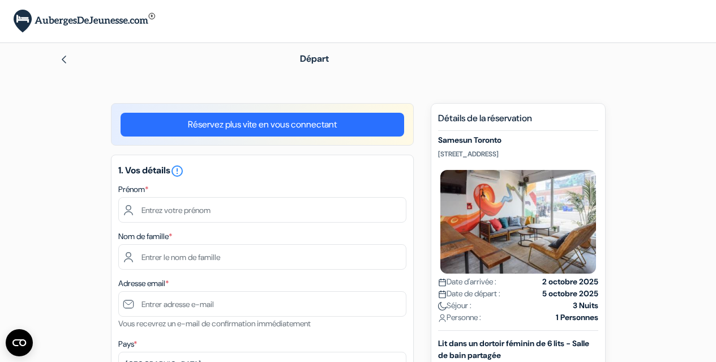 The height and width of the screenshot is (362, 716). Describe the element at coordinates (570, 293) in the screenshot. I see `strong: 5 octobre 2025` at that location.